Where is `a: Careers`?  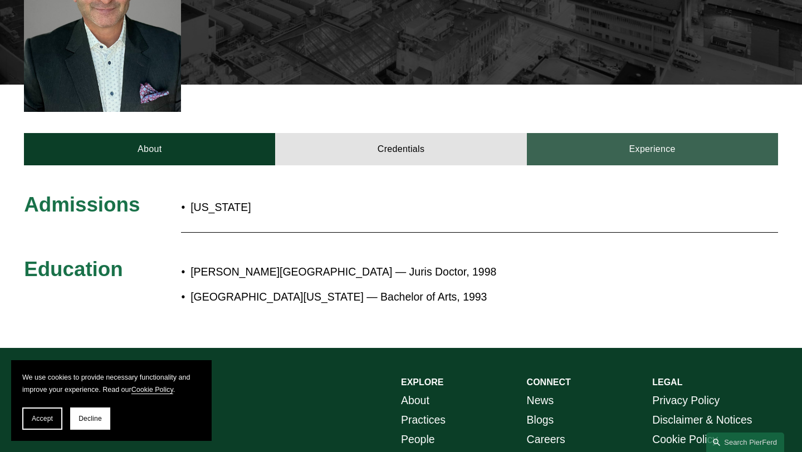 a: Careers is located at coordinates (546, 439).